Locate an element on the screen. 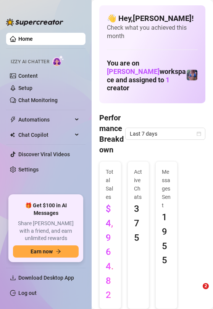 The height and width of the screenshot is (309, 213). img: Jaylie is located at coordinates (192, 75).